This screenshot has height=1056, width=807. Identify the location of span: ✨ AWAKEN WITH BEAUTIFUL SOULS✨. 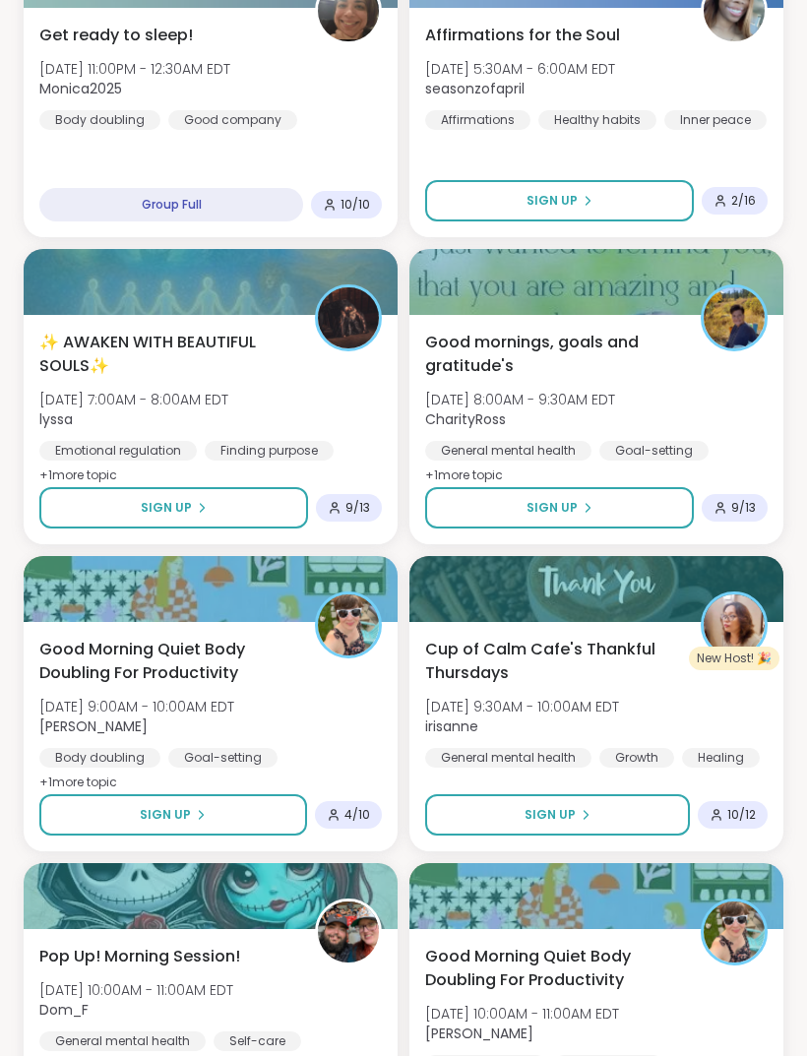
(166, 354).